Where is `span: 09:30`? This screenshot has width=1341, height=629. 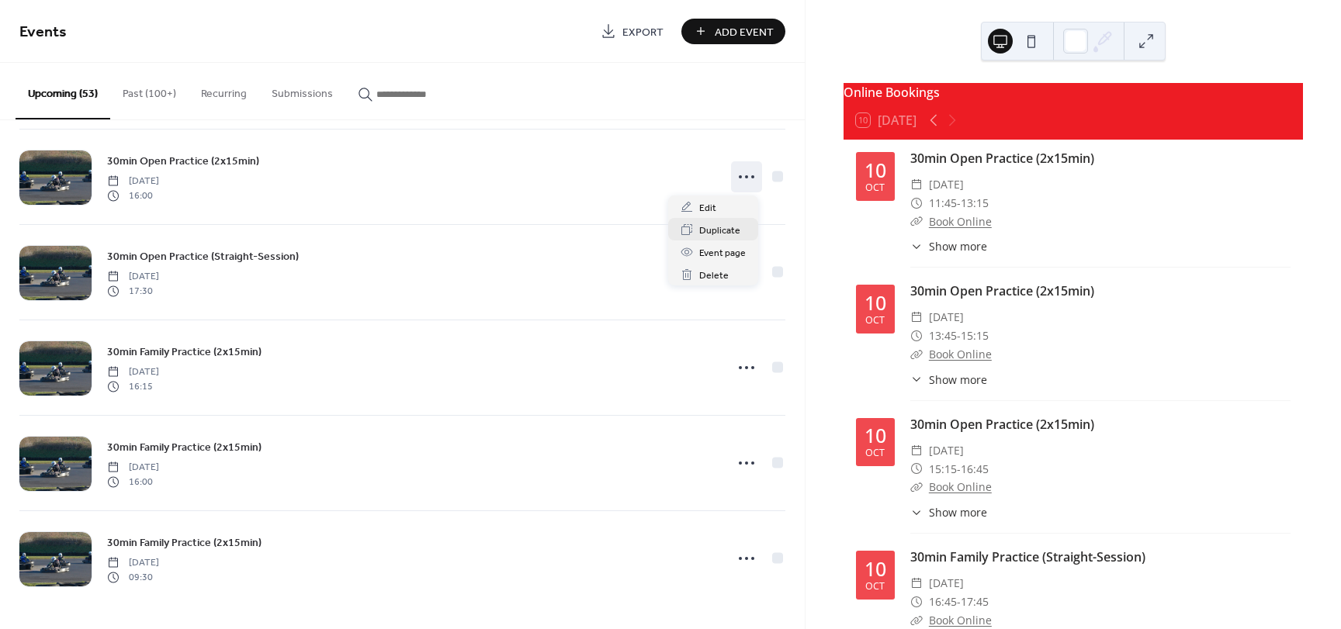 span: 09:30 is located at coordinates (133, 577).